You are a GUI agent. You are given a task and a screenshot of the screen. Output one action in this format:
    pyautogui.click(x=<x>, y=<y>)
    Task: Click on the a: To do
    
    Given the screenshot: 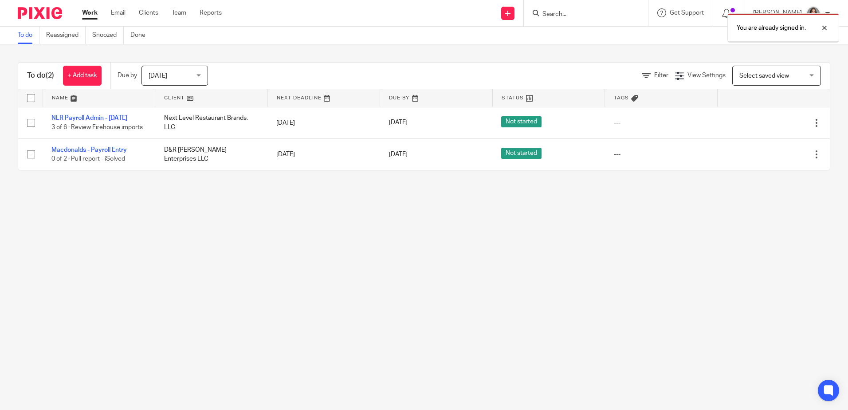 What is the action you would take?
    pyautogui.click(x=28, y=35)
    